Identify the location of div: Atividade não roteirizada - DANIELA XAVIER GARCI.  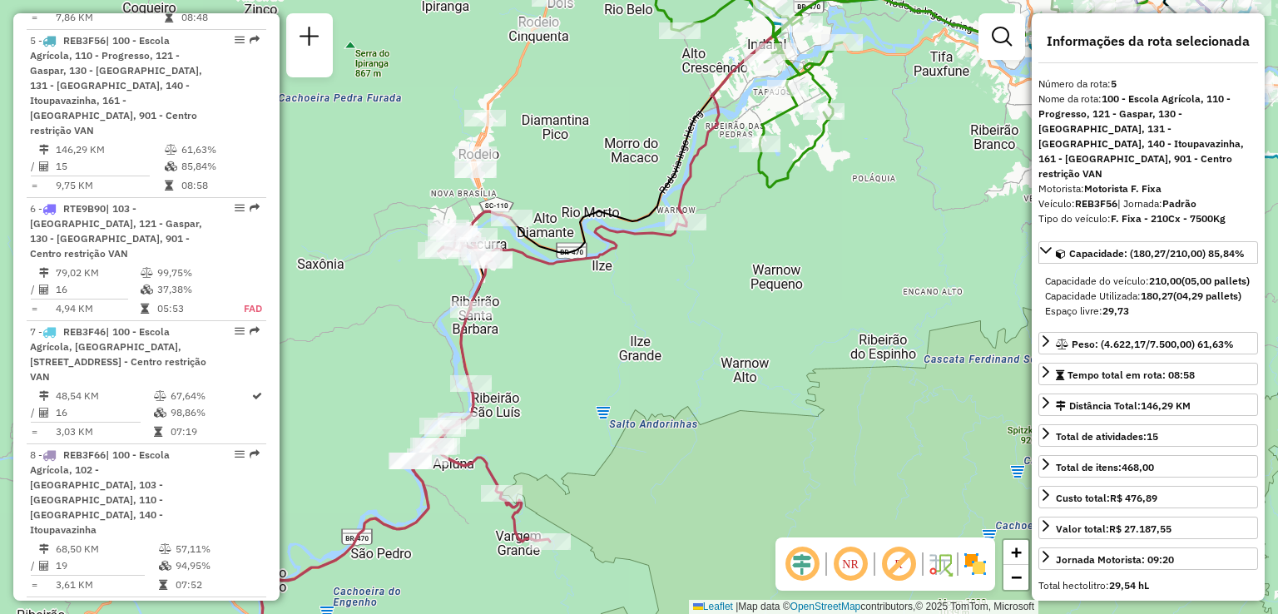
(476, 155).